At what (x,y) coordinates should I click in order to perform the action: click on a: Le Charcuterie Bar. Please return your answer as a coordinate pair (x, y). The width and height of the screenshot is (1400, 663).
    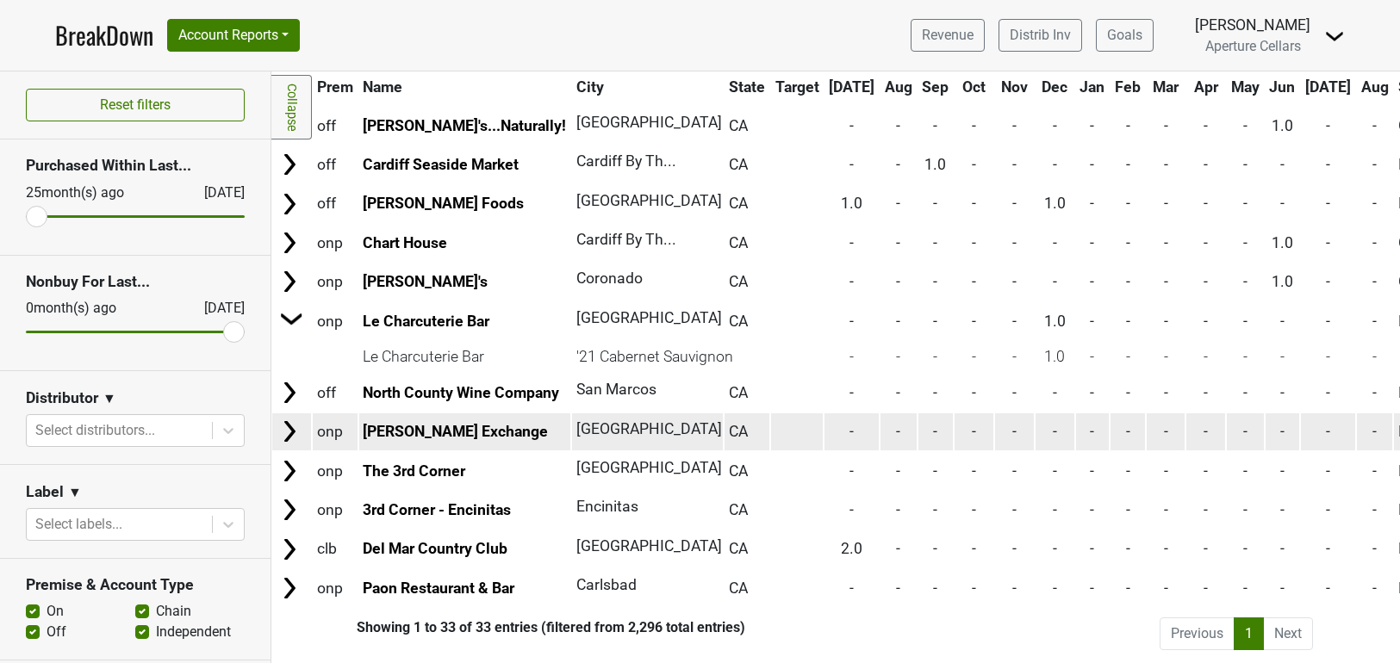
    Looking at the image, I should click on (426, 321).